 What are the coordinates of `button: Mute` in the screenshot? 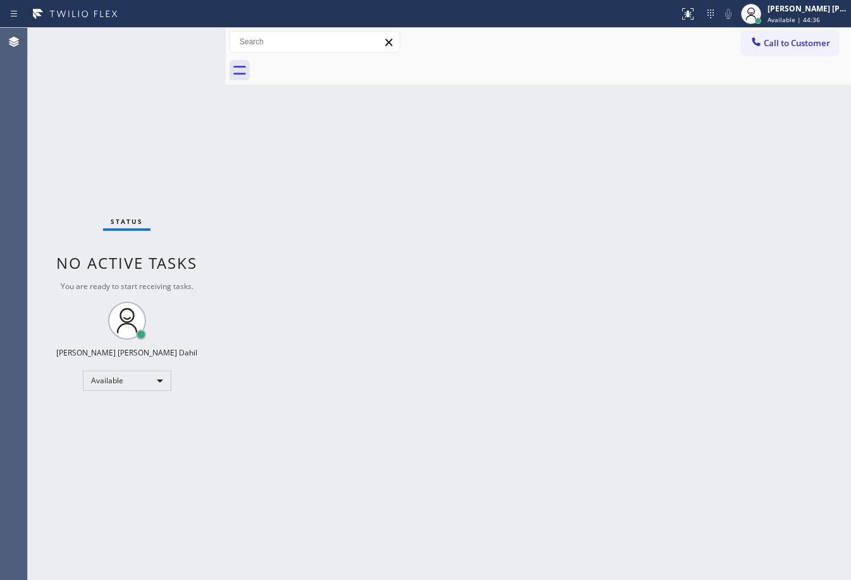 It's located at (728, 14).